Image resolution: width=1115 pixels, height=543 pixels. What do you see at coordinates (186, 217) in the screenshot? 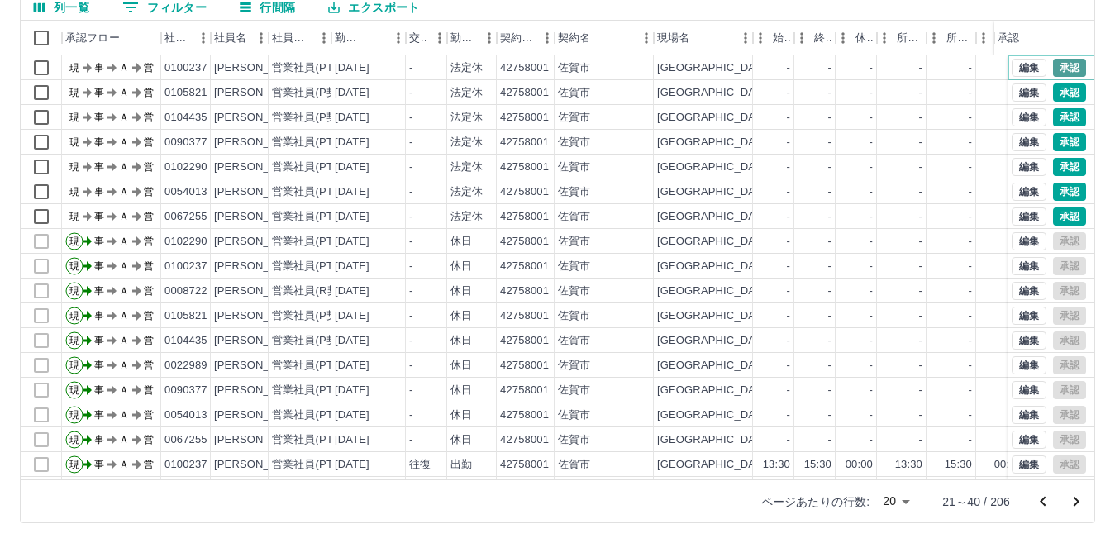
I see `div: 0067255` at bounding box center [186, 217].